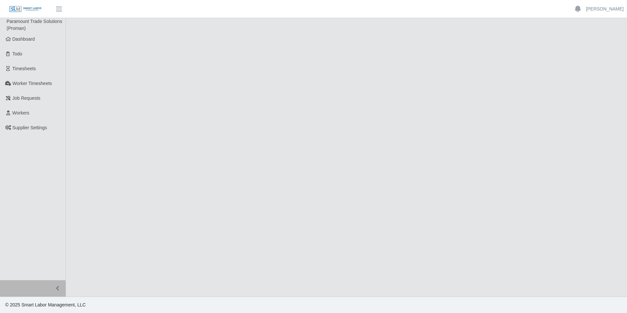  I want to click on img: SLM Logo, so click(26, 9).